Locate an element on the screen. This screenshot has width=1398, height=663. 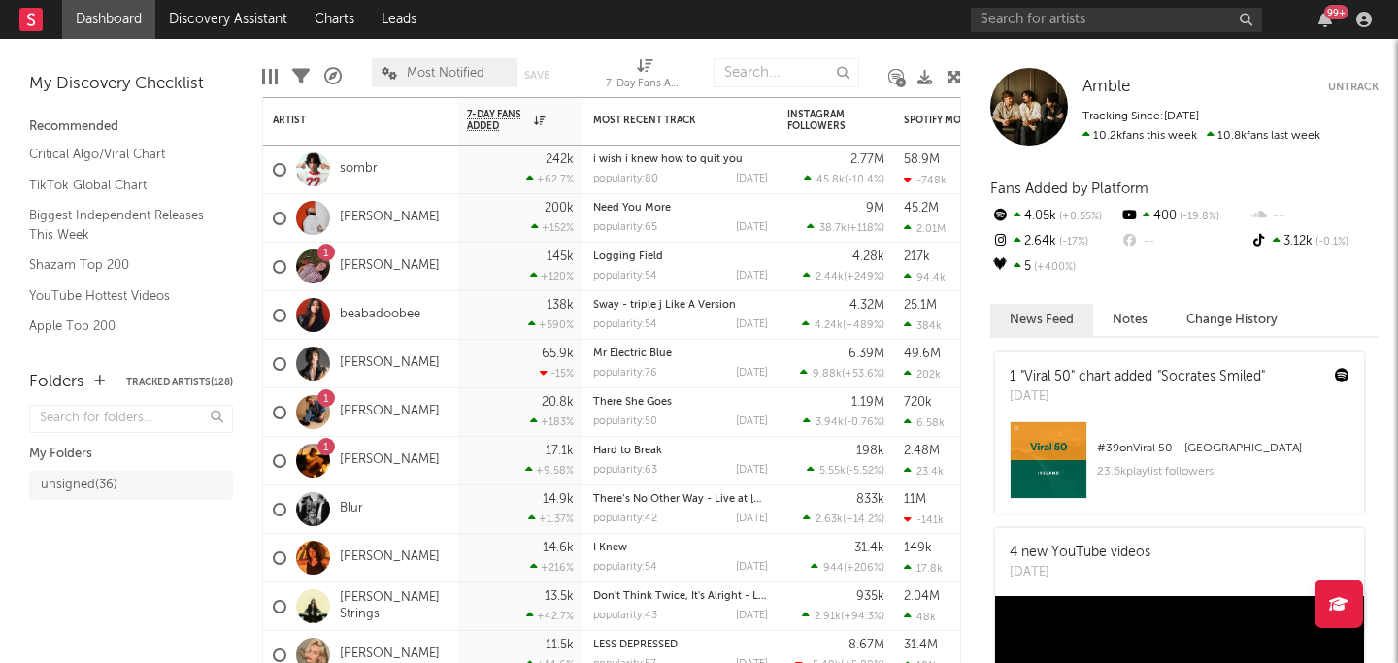
a: Hard to Break is located at coordinates (627, 450).